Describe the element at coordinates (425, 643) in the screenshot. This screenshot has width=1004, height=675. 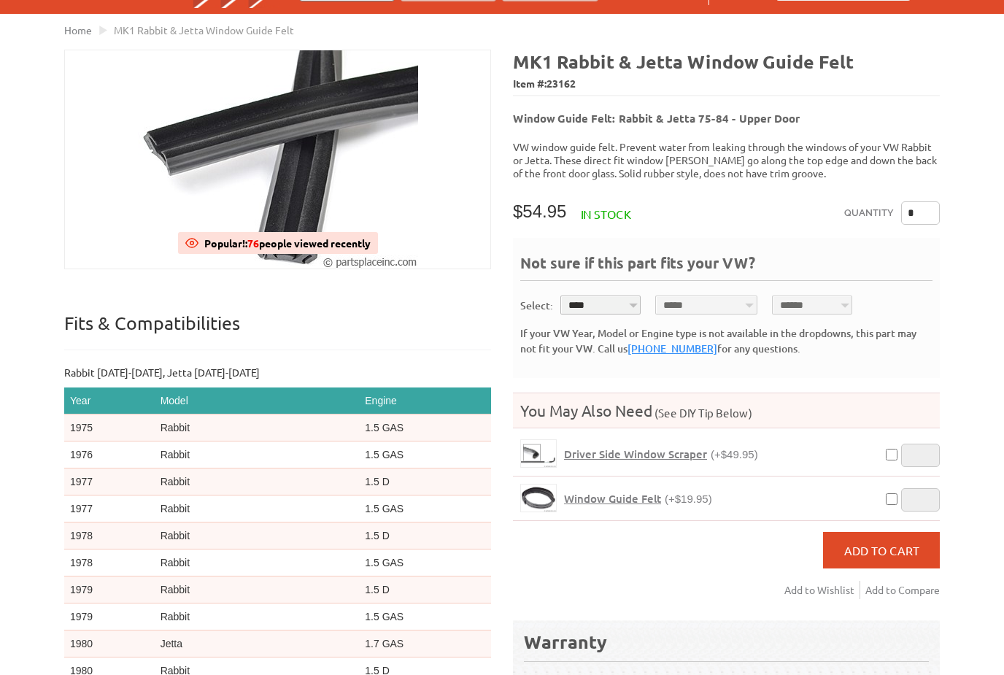
I see `td: 1.7 GAS` at that location.